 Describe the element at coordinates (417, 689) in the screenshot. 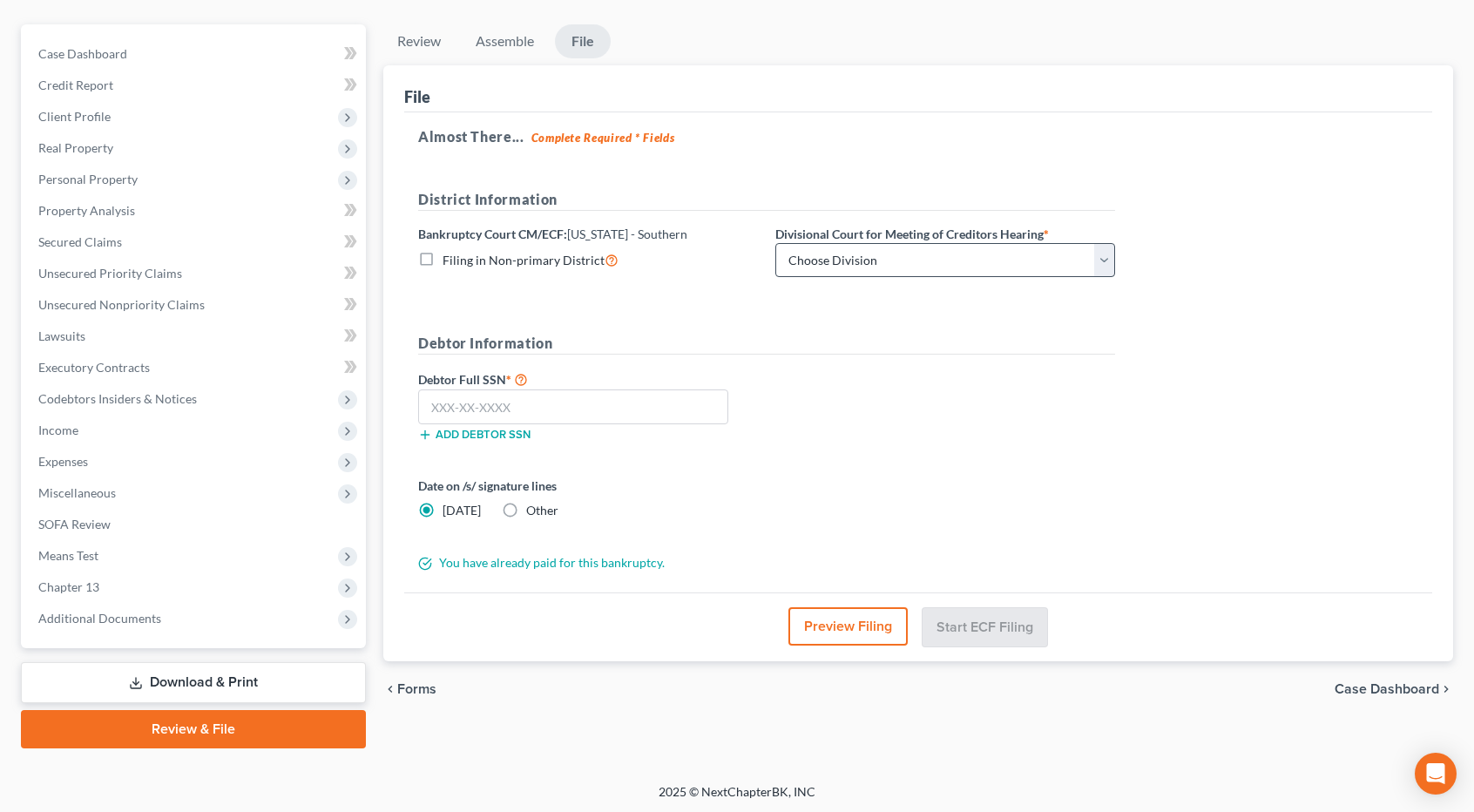

I see `span: Forms` at that location.